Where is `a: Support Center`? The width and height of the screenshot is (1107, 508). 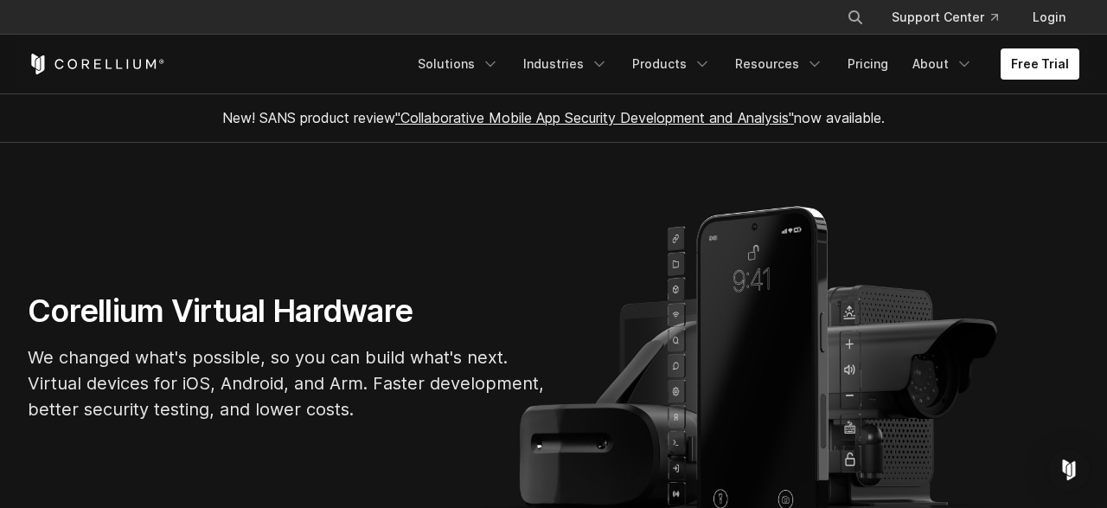 a: Support Center is located at coordinates (944, 17).